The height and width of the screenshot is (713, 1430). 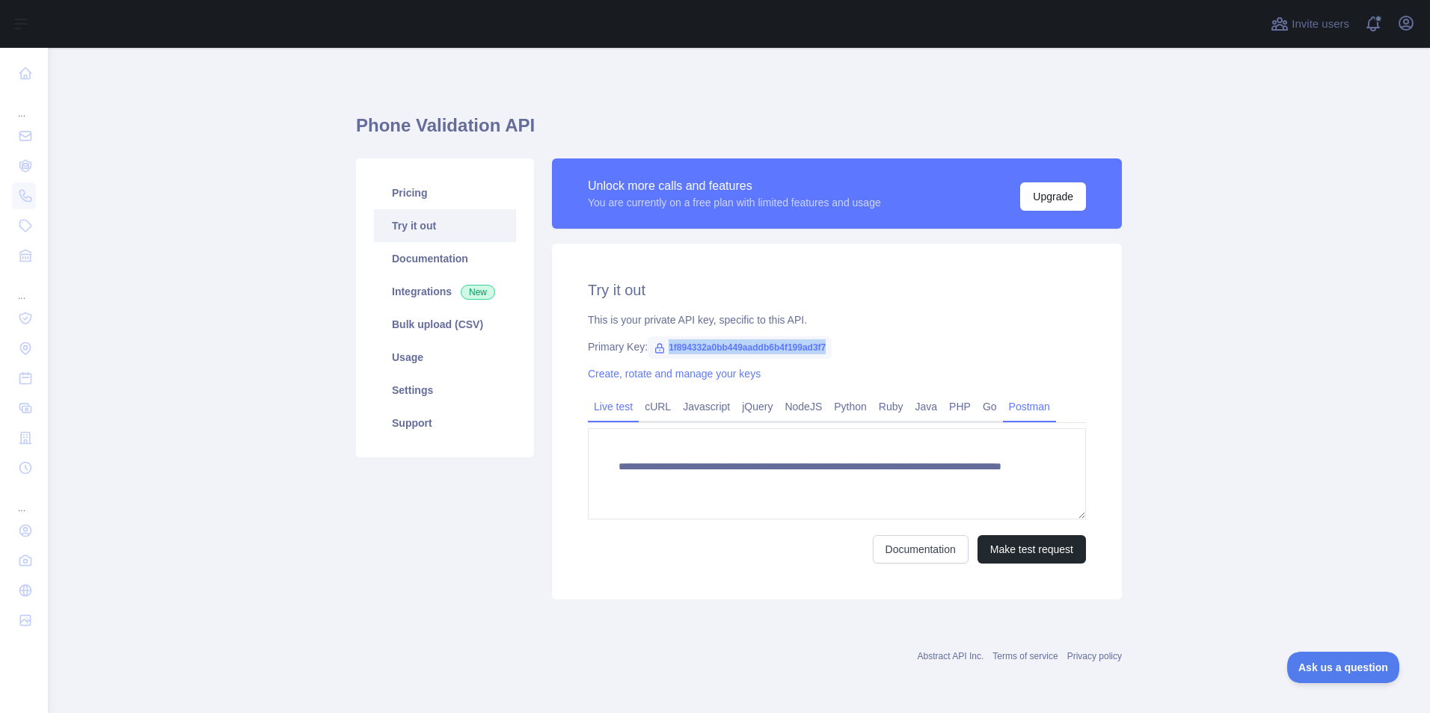 I want to click on a: NodeJS, so click(x=803, y=407).